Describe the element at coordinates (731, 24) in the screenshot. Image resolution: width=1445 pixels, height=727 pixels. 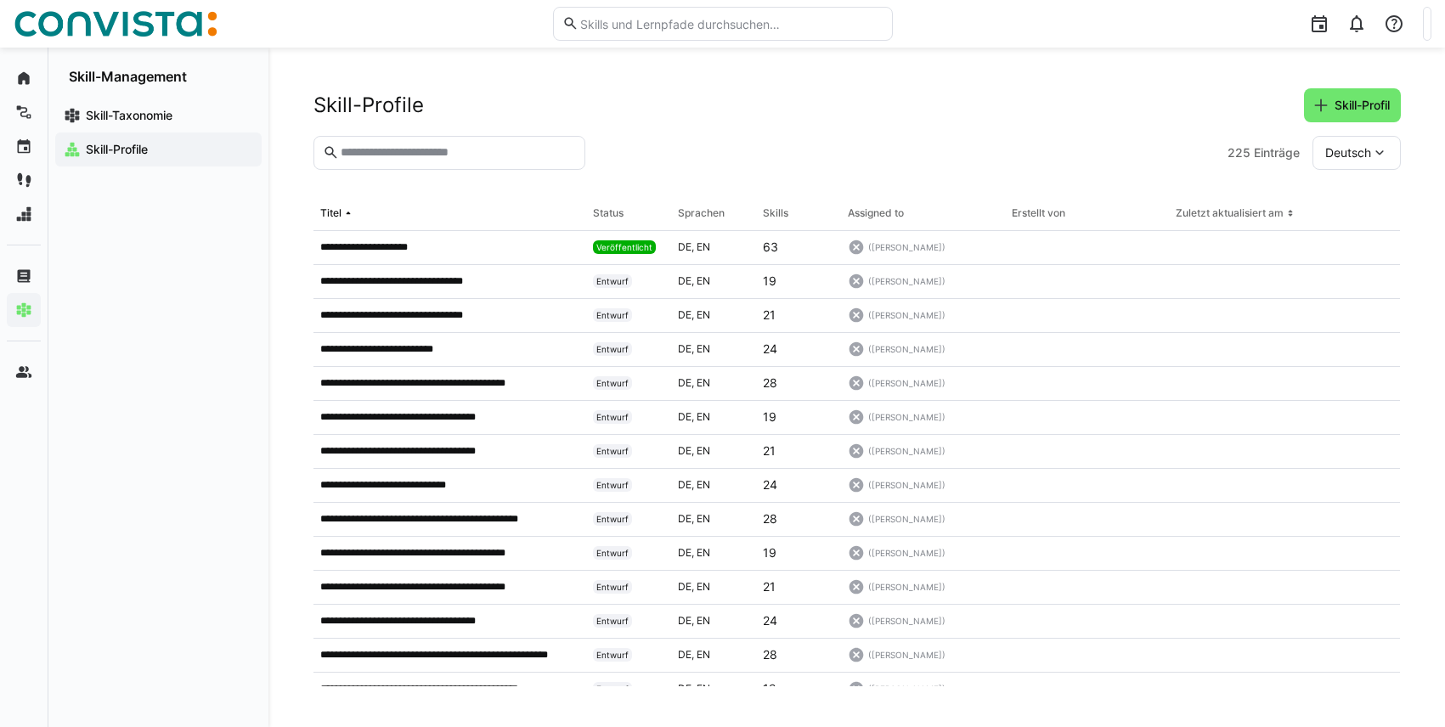
I see `input: Skills und Lernpfade durchsuchen…` at that location.